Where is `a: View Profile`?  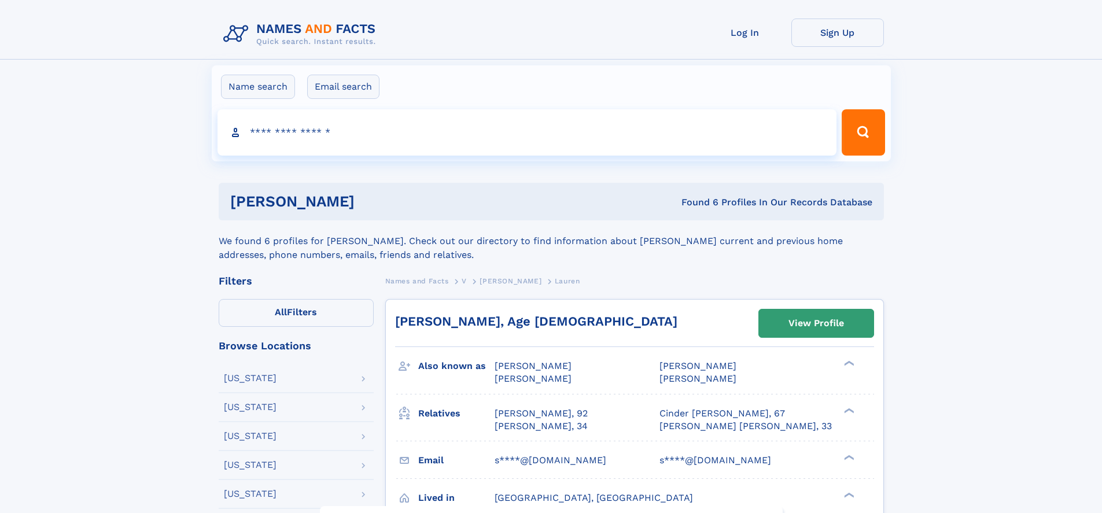
a: View Profile is located at coordinates (816, 323).